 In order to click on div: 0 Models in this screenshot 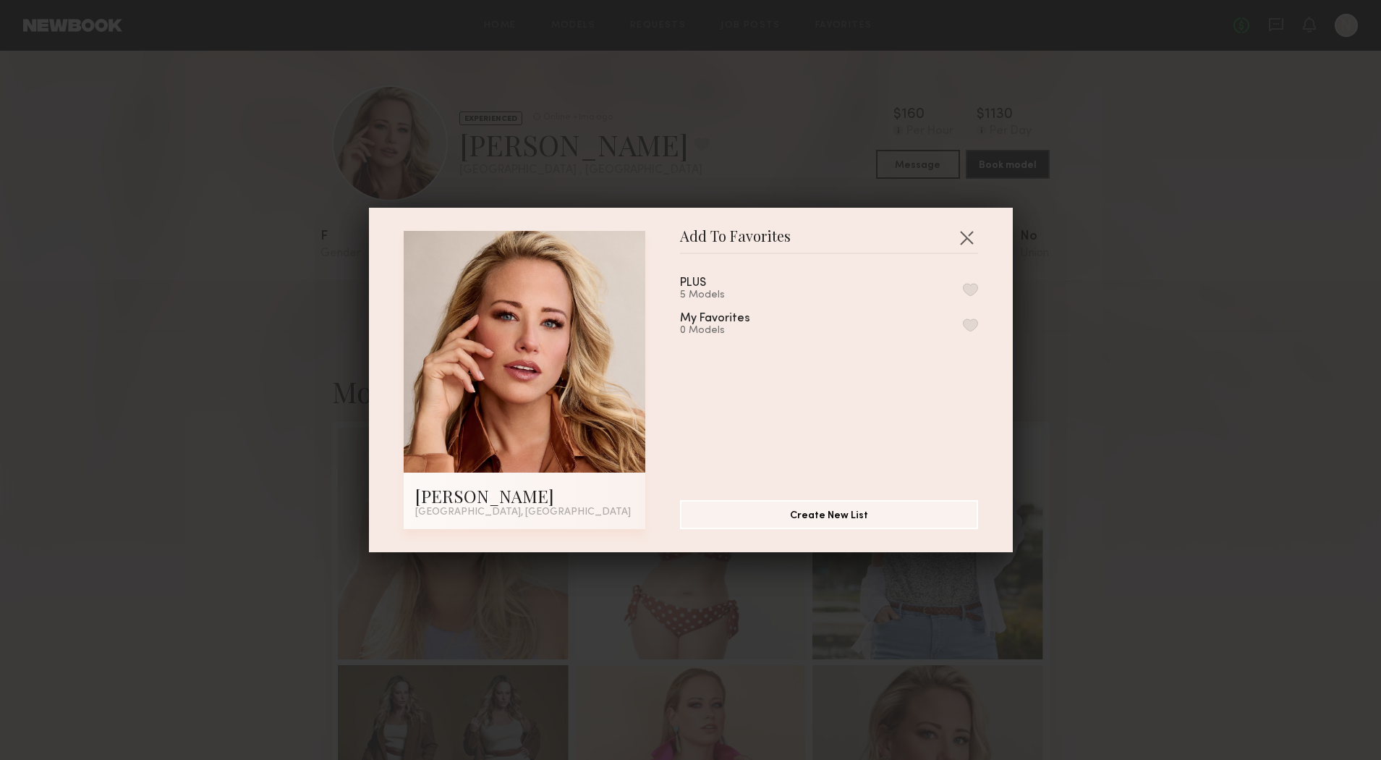, I will do `click(732, 331)`.